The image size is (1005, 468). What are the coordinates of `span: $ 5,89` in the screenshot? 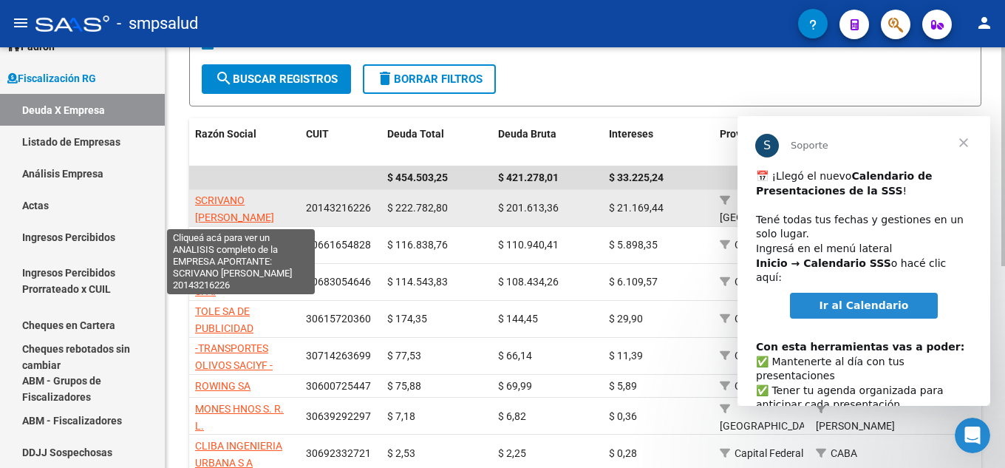 It's located at (623, 386).